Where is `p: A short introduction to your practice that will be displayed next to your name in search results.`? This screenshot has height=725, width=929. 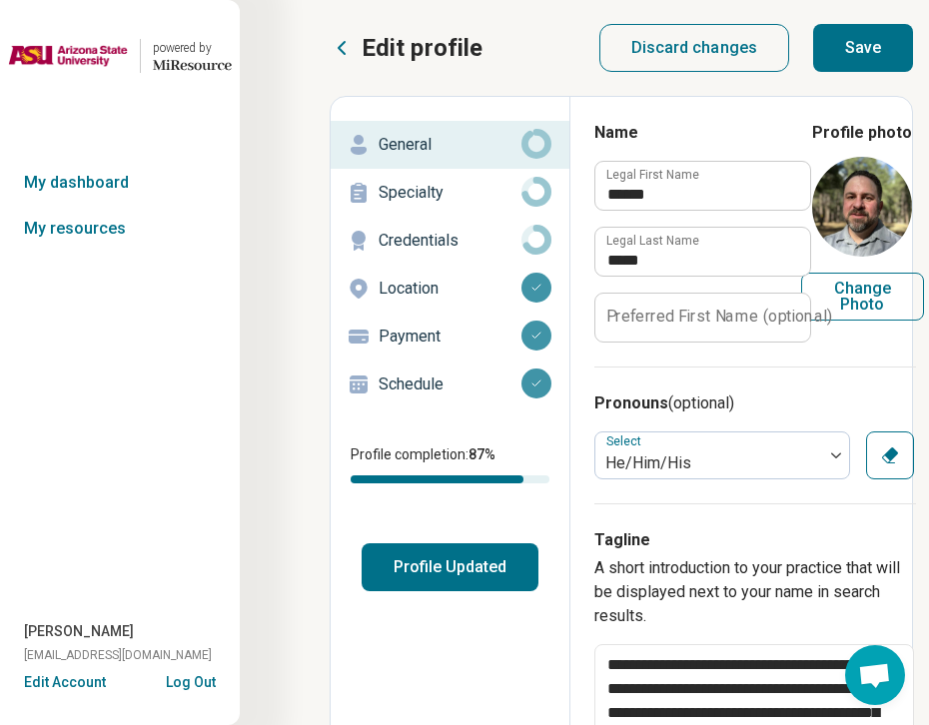
p: A short introduction to your practice that will be displayed next to your name in search results. is located at coordinates (755, 592).